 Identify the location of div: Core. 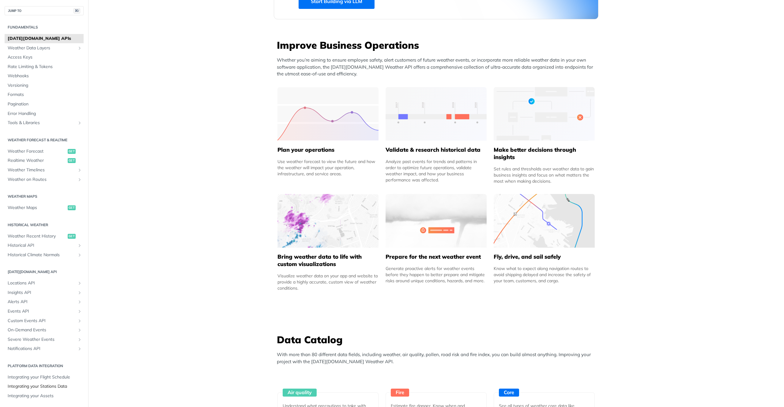
(509, 392).